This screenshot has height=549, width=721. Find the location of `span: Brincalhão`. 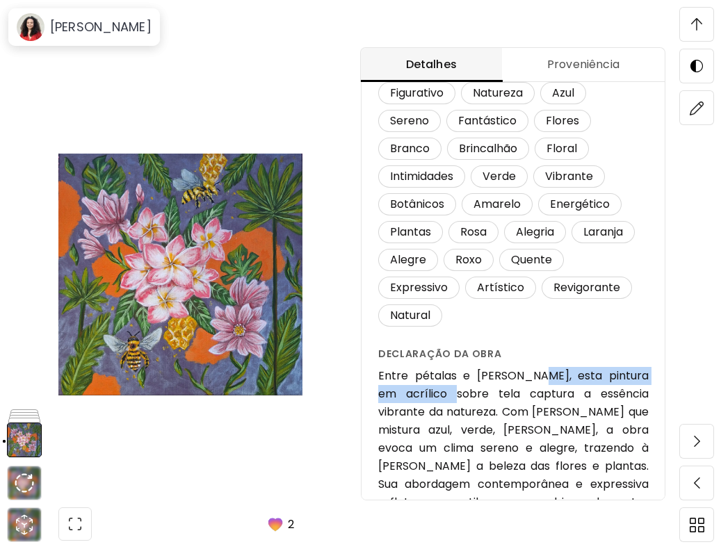

span: Brincalhão is located at coordinates (488, 149).